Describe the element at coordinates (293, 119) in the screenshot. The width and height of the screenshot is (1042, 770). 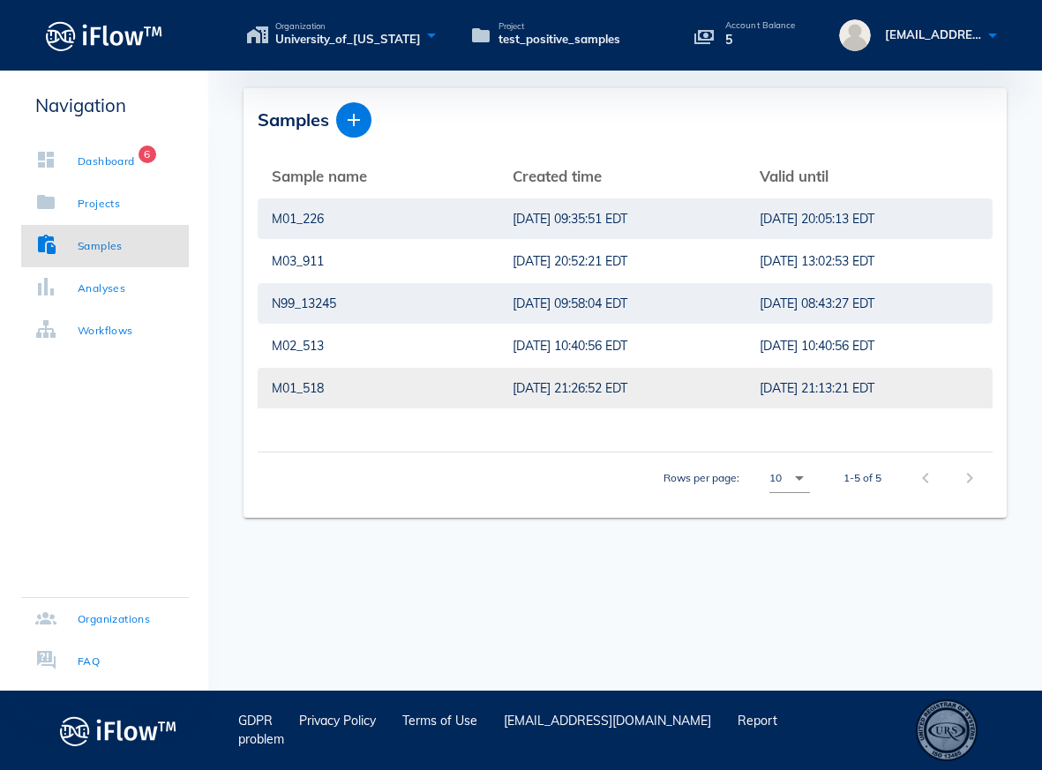
I see `span: Samples` at that location.